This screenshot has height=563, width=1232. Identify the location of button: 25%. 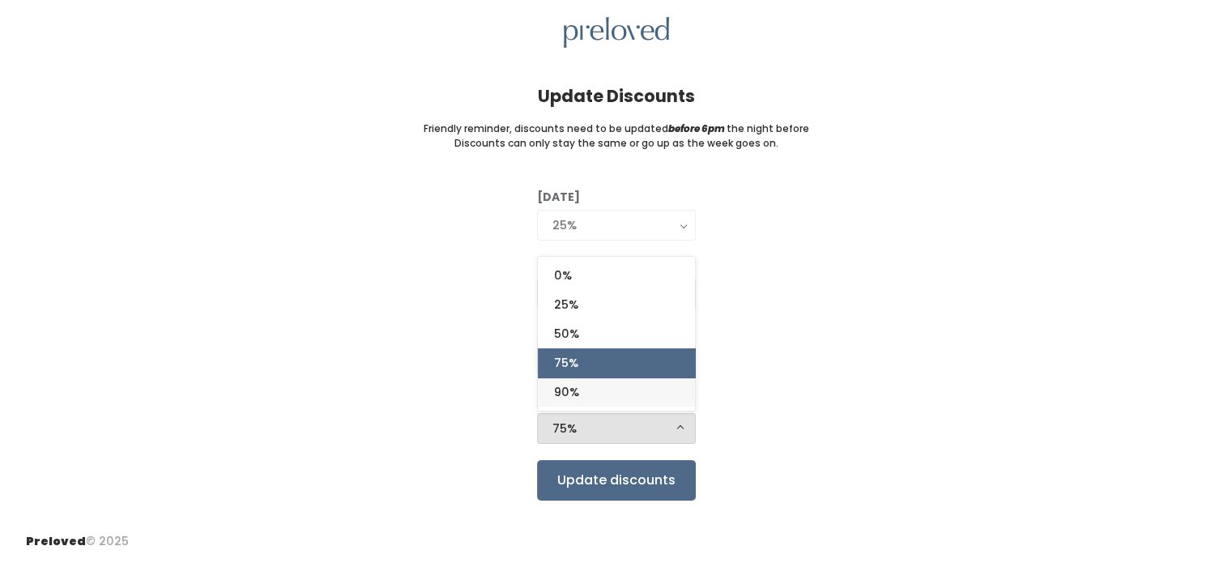
(616, 225).